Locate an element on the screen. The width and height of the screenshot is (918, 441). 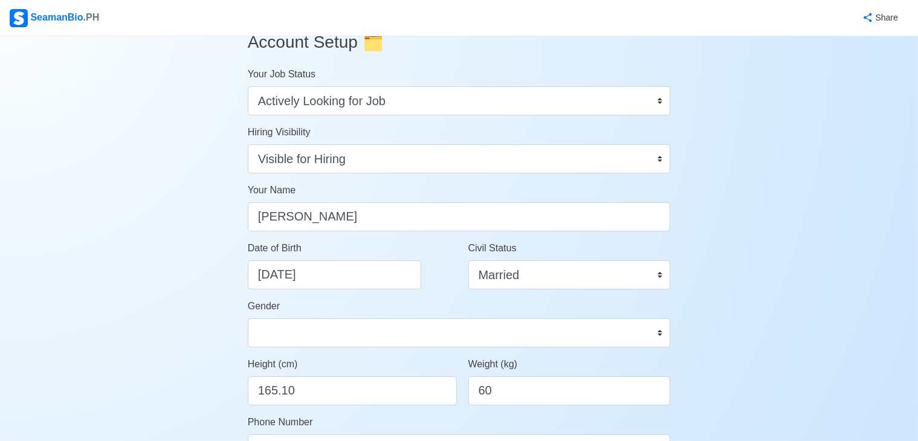
span: Height (cm) is located at coordinates (272, 364).